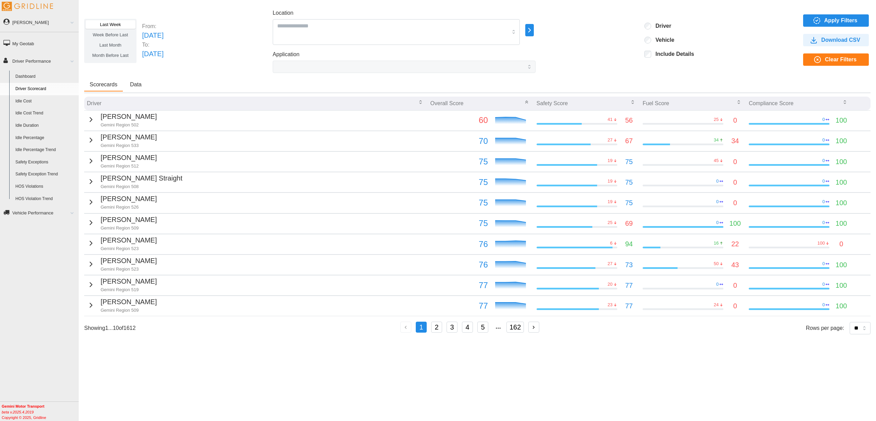 Image resolution: width=876 pixels, height=421 pixels. I want to click on p: 70, so click(459, 141).